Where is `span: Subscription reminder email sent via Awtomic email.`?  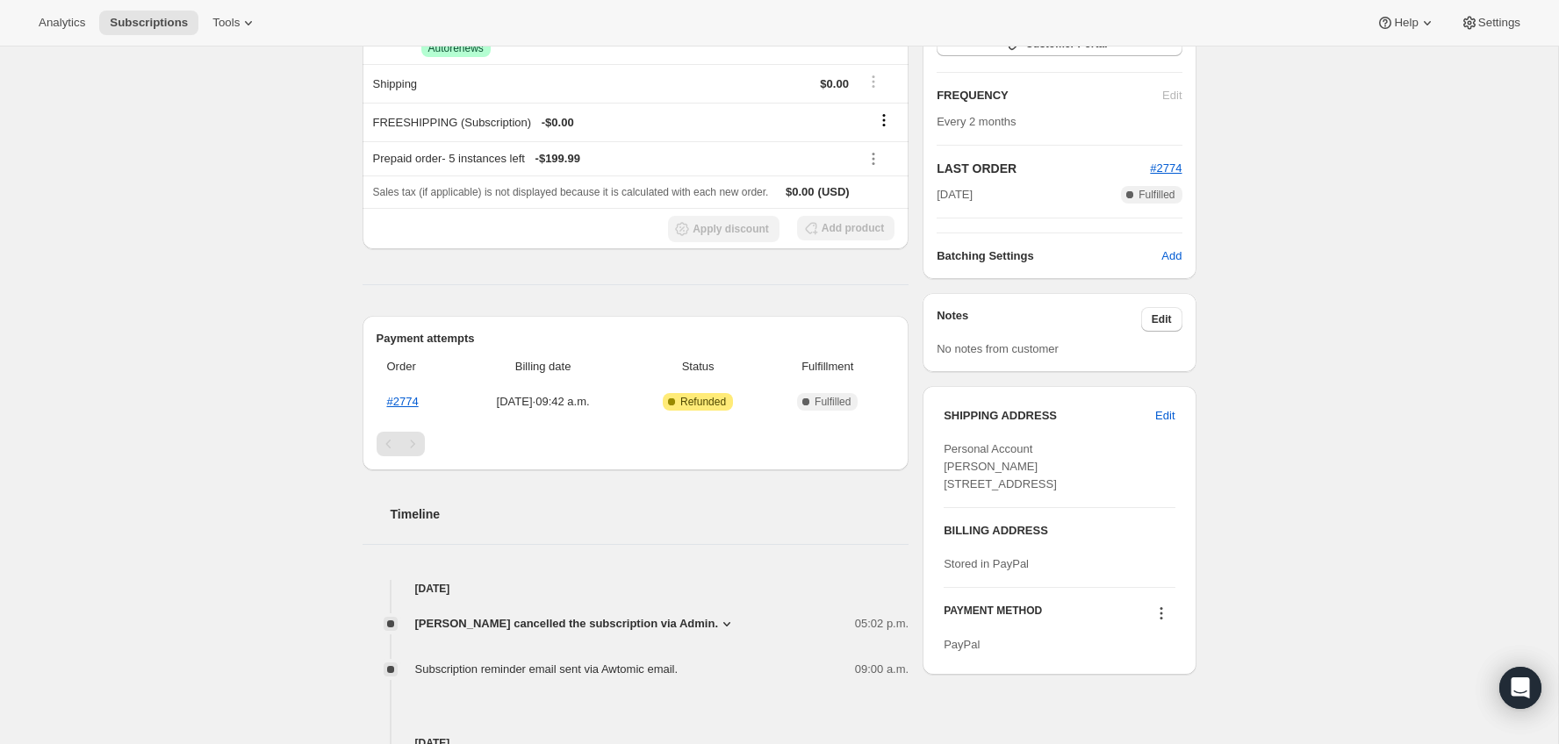
span: Subscription reminder email sent via Awtomic email. is located at coordinates (547, 669).